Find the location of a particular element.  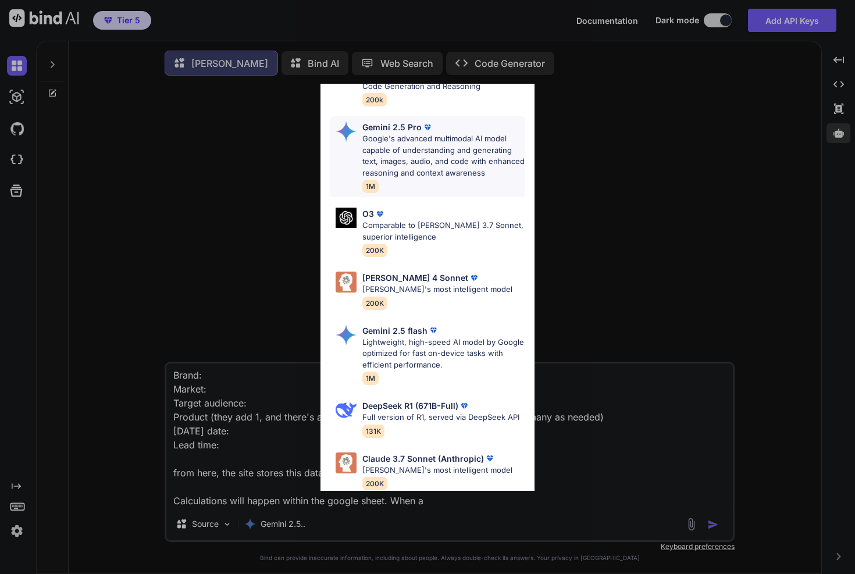

p: Gemini 2.5 Pro is located at coordinates (392, 127).